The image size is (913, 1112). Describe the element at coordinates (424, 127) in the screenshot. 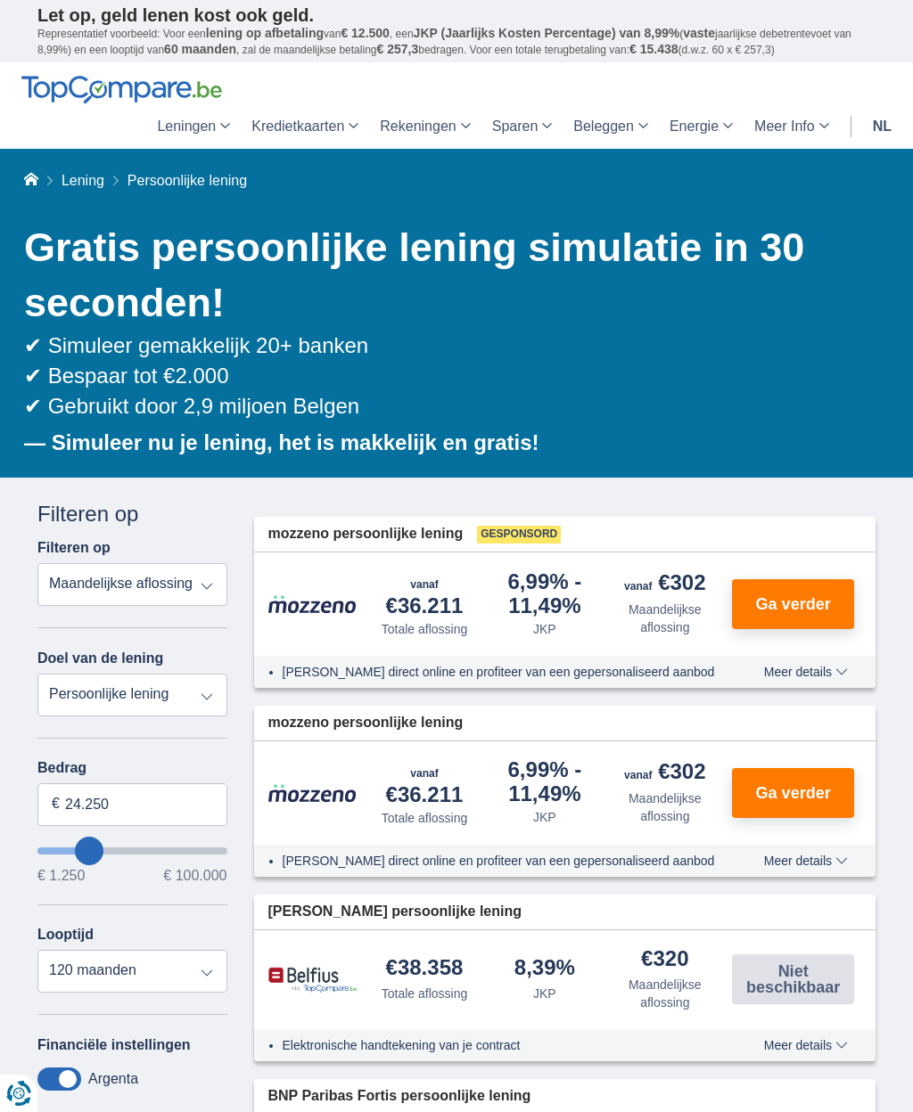

I see `a: Rekeningen` at that location.